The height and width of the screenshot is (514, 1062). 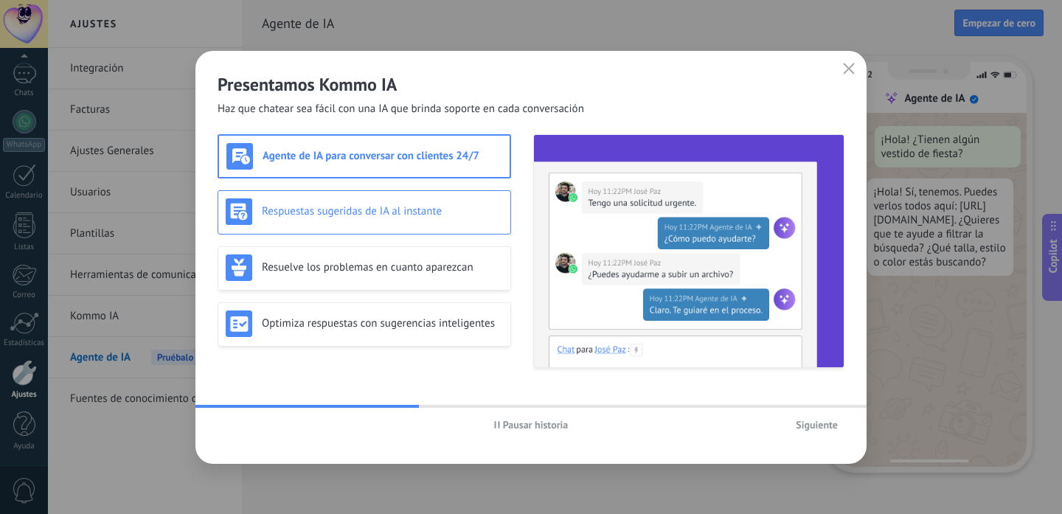 I want to click on button: Pausar historia, so click(x=531, y=425).